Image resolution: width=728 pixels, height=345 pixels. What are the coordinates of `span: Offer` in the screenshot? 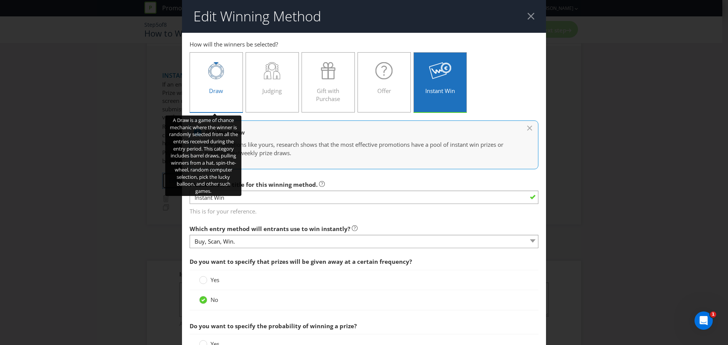 It's located at (384, 91).